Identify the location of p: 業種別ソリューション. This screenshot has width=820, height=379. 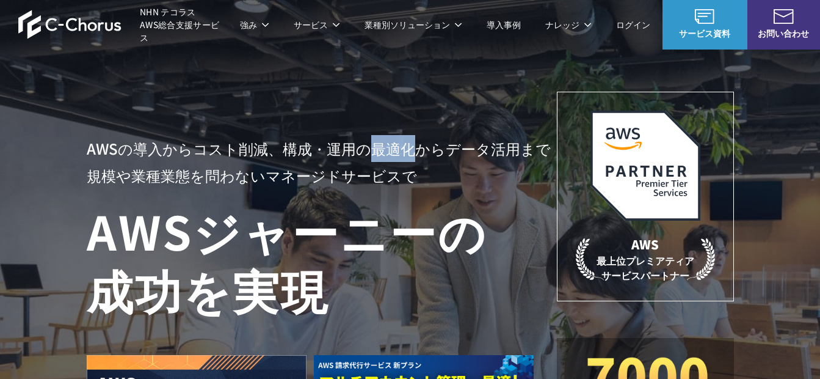
(414, 24).